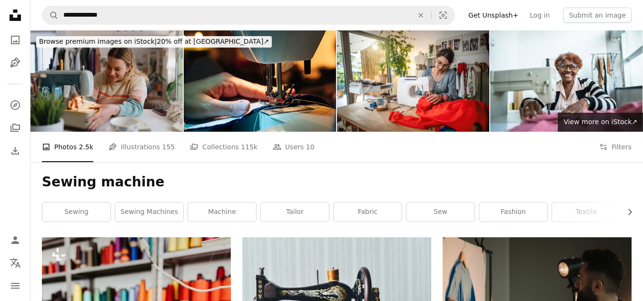 This screenshot has height=301, width=643. Describe the element at coordinates (413, 81) in the screenshot. I see `img: Seamstress Working on Sewing Machine` at that location.